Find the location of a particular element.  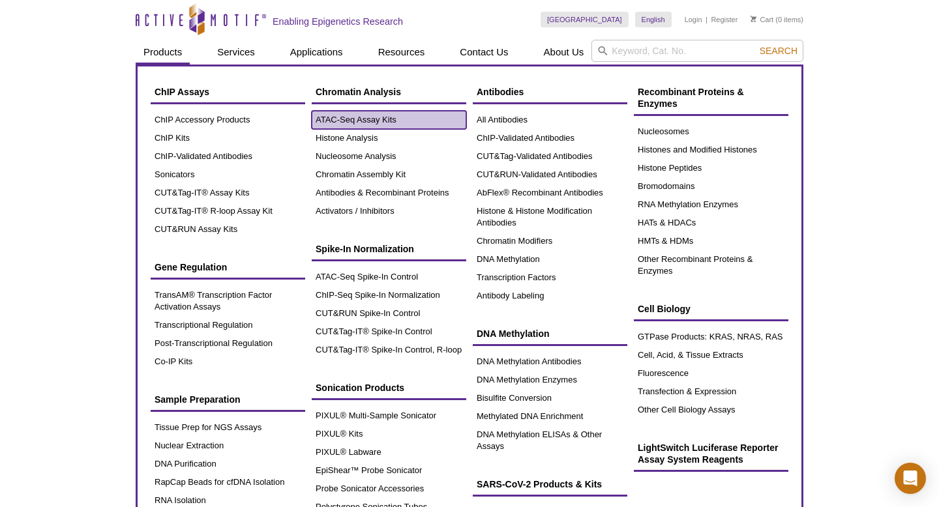

a: Transcriptional Regulation is located at coordinates (228, 325).